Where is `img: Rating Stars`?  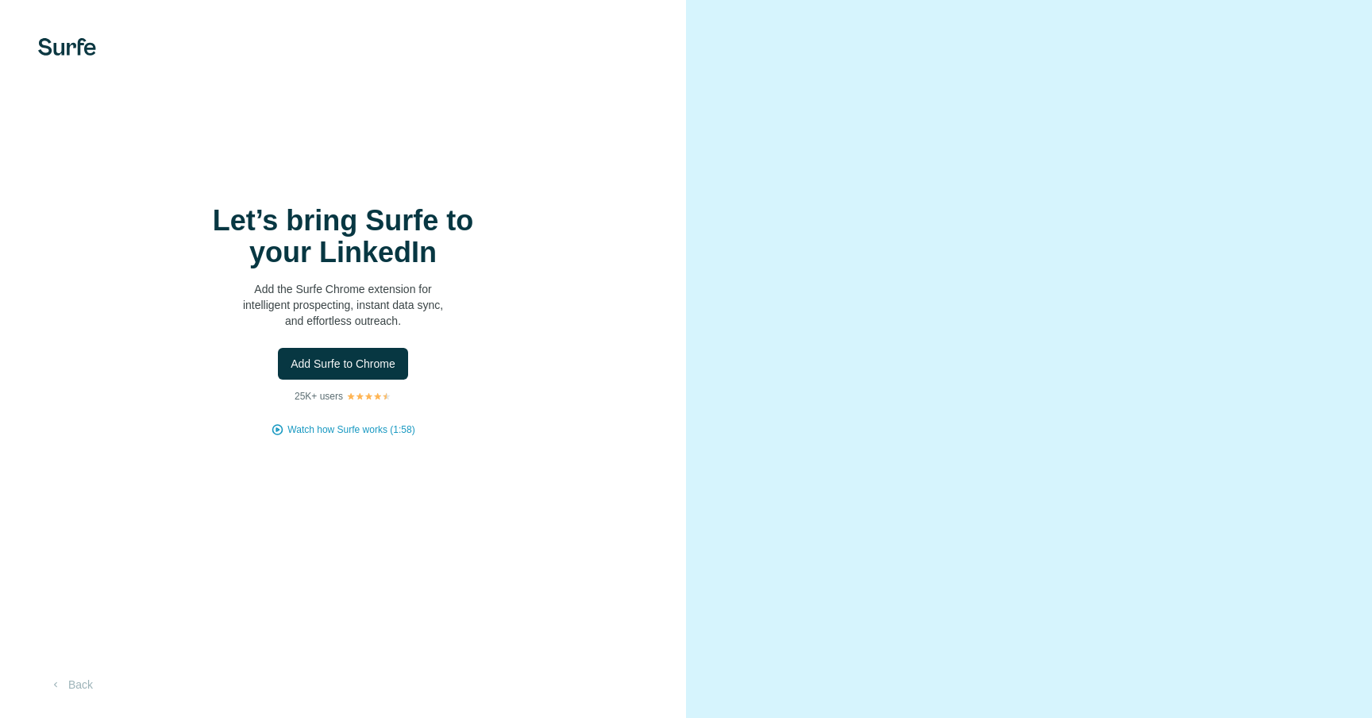 img: Rating Stars is located at coordinates (368, 396).